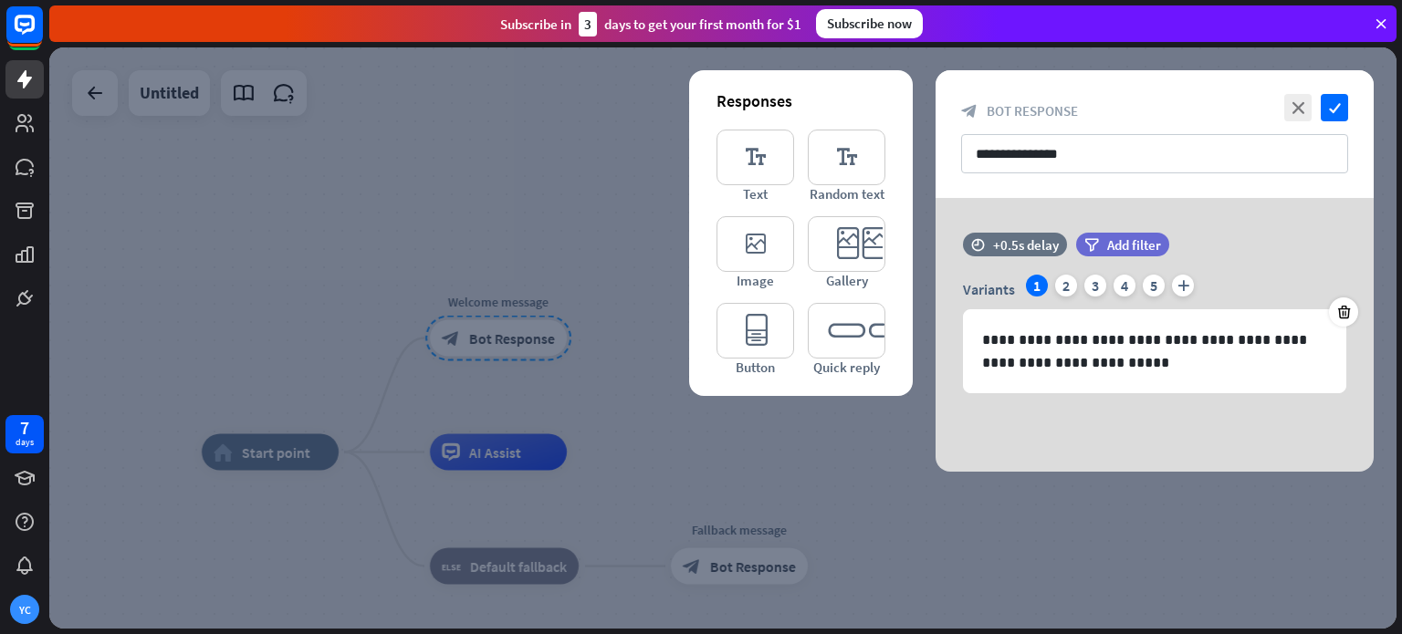 This screenshot has height=634, width=1402. I want to click on span: Bot Response, so click(1032, 110).